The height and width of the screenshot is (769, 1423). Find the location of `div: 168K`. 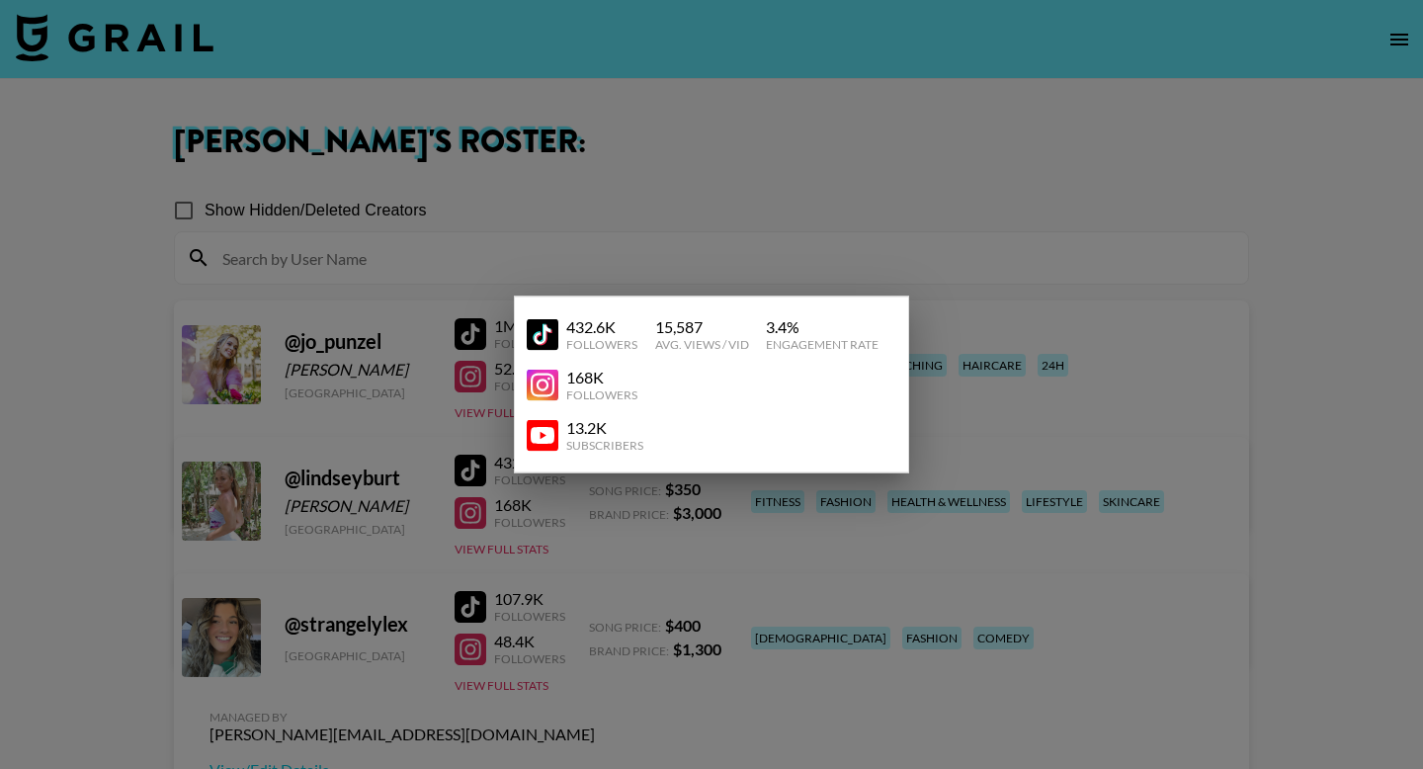

div: 168K is located at coordinates (602, 377).